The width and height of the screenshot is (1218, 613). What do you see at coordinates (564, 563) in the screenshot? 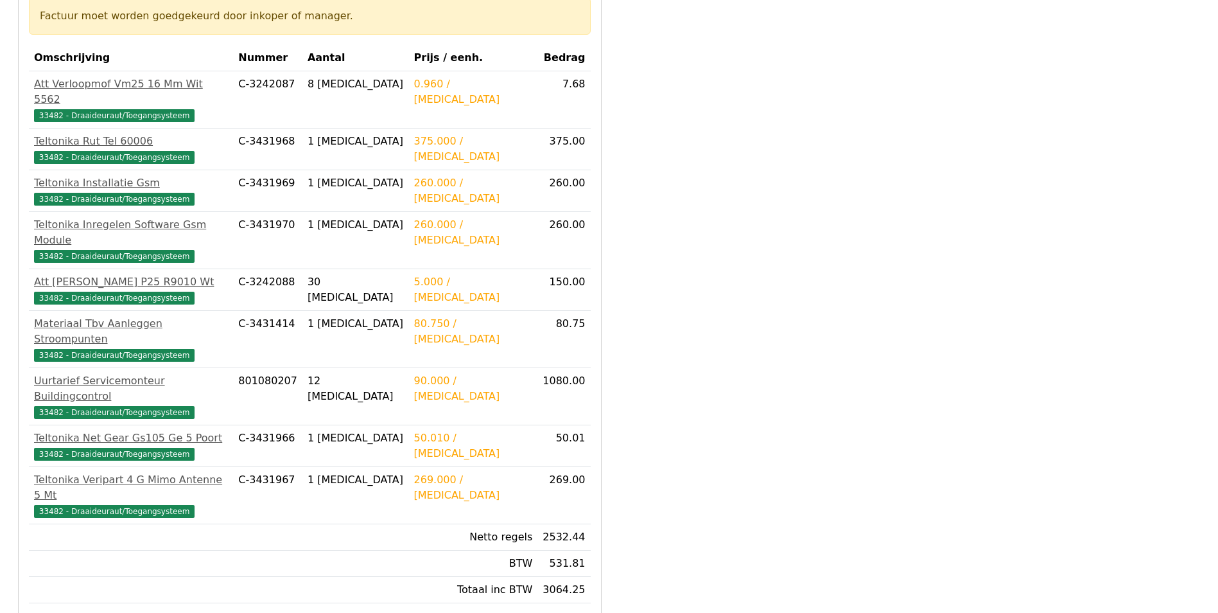
I see `td: 531.81` at bounding box center [564, 563].